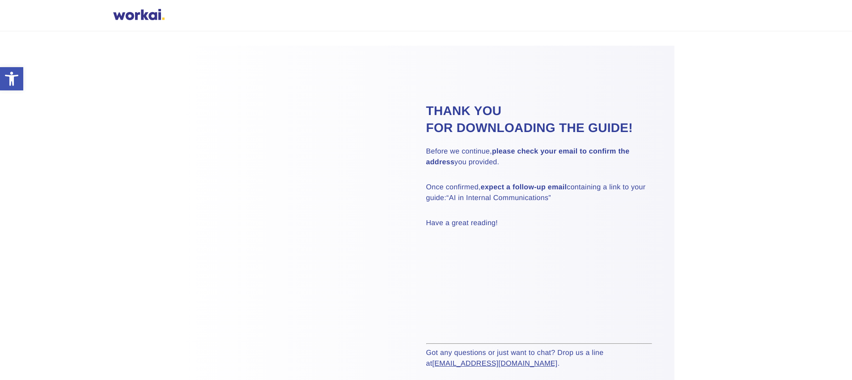 The height and width of the screenshot is (380, 852). I want to click on strong: please check your email to confirm the address, so click(528, 156).